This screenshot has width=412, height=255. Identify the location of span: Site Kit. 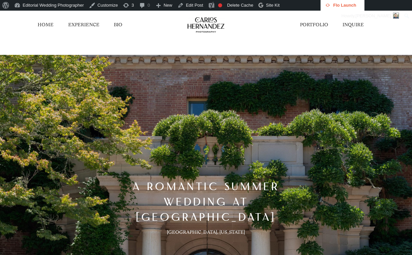
(273, 5).